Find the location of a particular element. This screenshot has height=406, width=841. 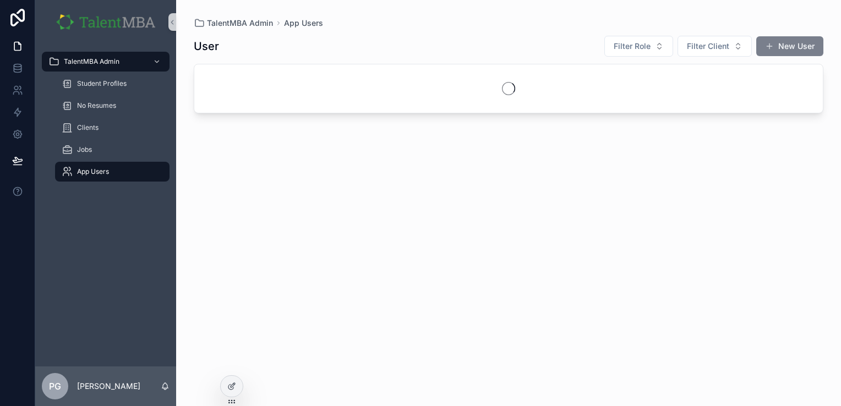

div: scrollable content is located at coordinates (106, 120).